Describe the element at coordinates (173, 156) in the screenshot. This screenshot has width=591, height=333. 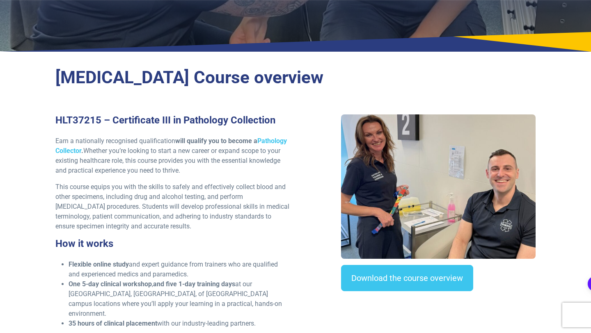
I see `p: Earn a nationally recognised qualification Whether you’re looking to start a new career or expand...` at that location.